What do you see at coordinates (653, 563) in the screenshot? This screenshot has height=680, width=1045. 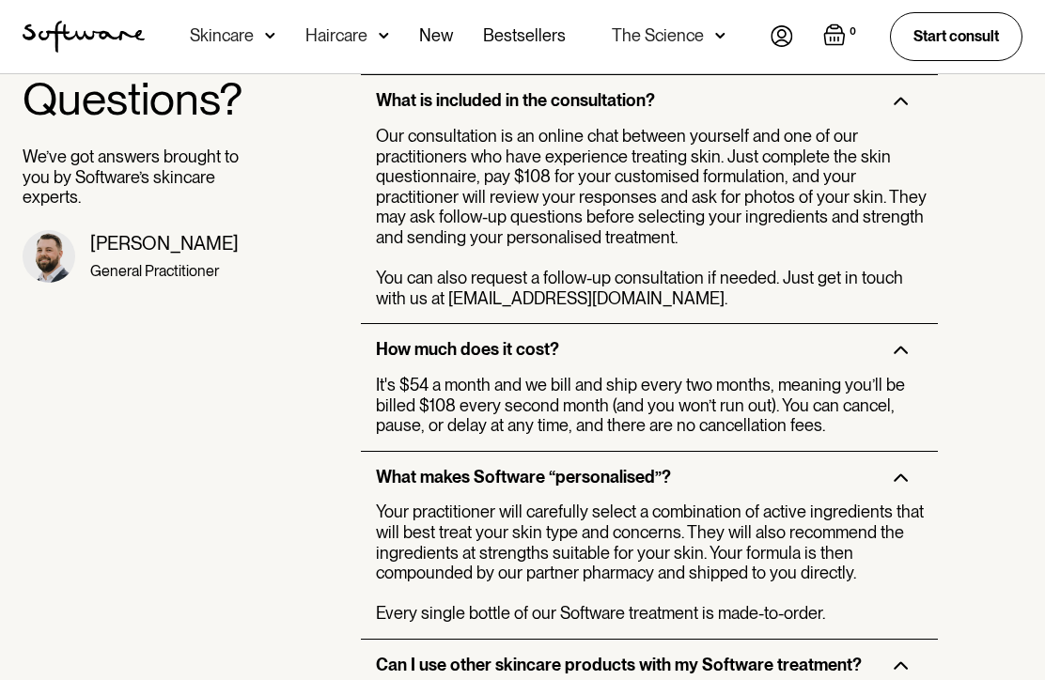 I see `div: Your practitioner will carefully select a combination of active ingredients that will best treat ...` at bounding box center [653, 563].